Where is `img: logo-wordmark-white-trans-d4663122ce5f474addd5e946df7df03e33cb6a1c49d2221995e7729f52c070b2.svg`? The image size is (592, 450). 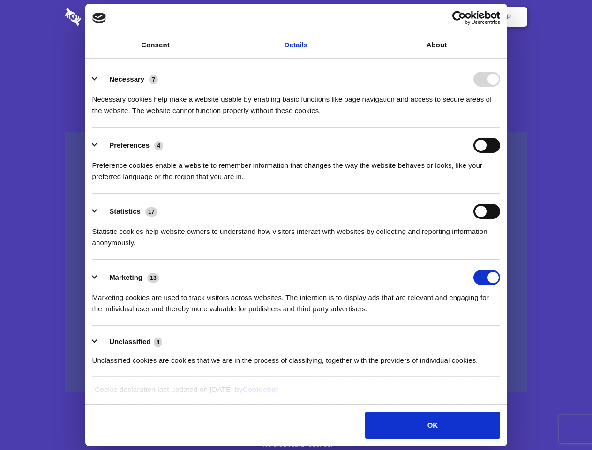
img: logo-wordmark-white-trans-d4663122ce5f474addd5e946df7df03e33cb6a1c49d2221995e7729f52c070b2.svg is located at coordinates (105, 17).